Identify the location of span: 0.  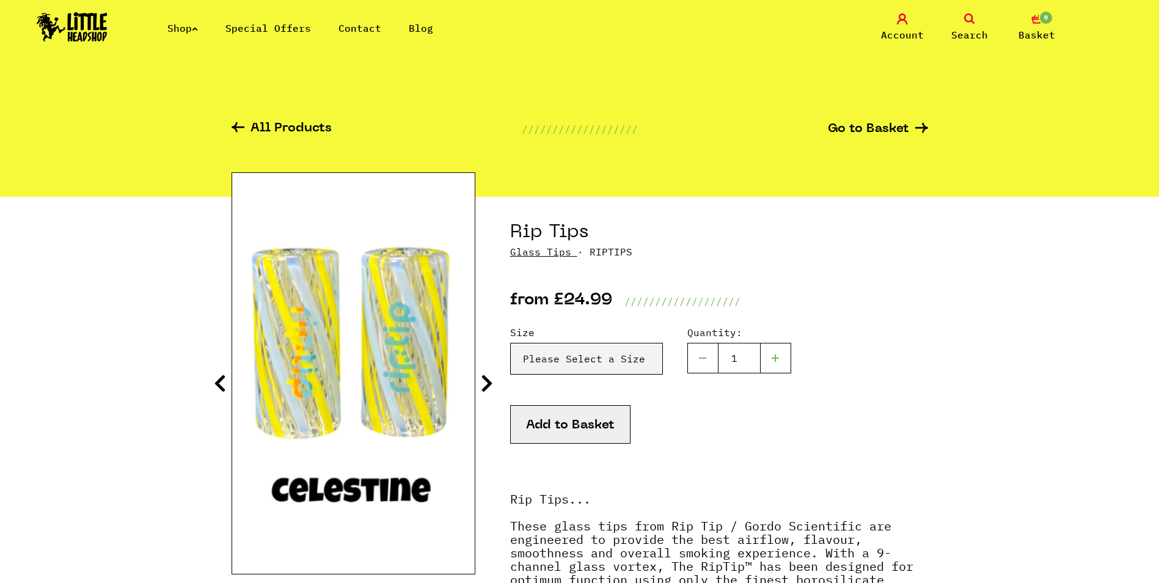
(1046, 18).